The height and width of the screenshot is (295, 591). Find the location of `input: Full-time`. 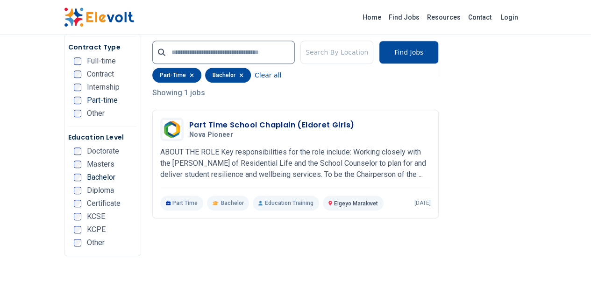

input: Full-time is located at coordinates (78, 61).